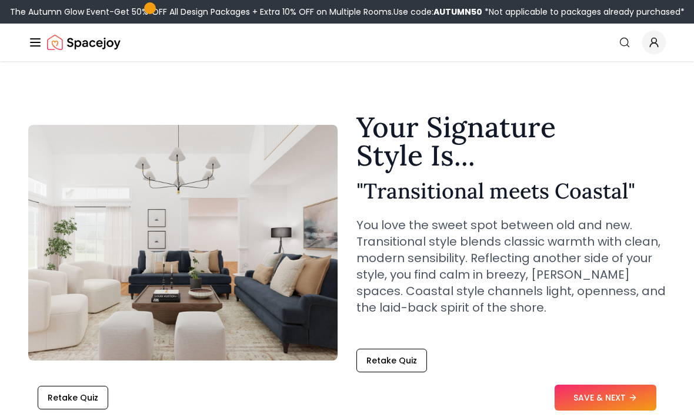 This screenshot has width=694, height=420. Describe the element at coordinates (84, 42) in the screenshot. I see `a: Spacejoy` at that location.